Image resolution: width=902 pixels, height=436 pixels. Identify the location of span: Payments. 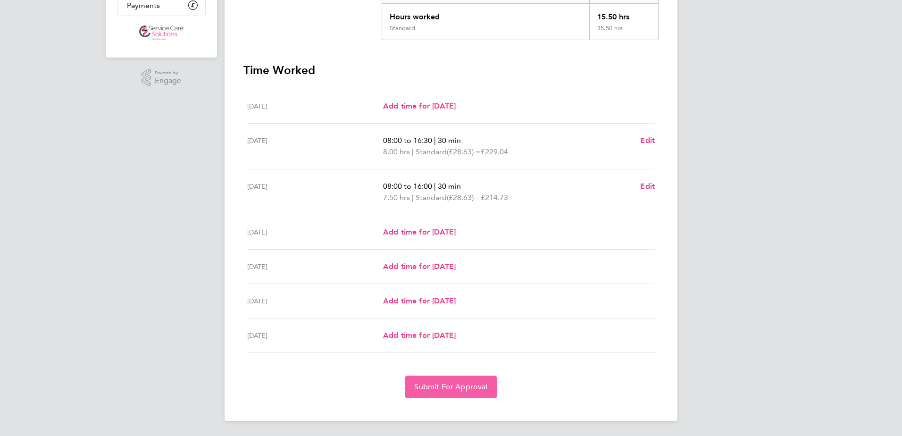
(143, 5).